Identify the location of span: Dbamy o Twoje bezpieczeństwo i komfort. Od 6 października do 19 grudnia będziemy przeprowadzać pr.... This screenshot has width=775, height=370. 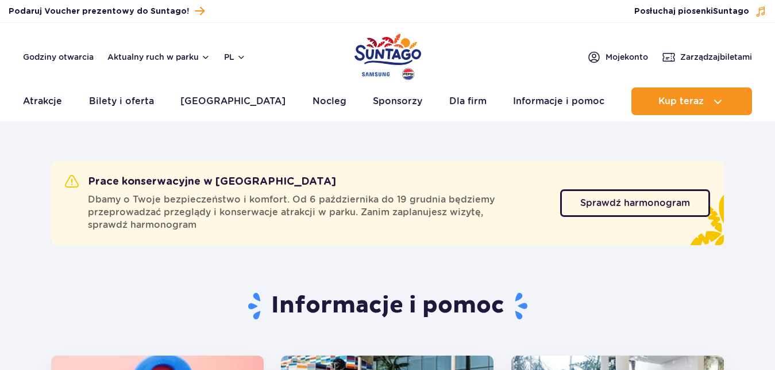
(317, 212).